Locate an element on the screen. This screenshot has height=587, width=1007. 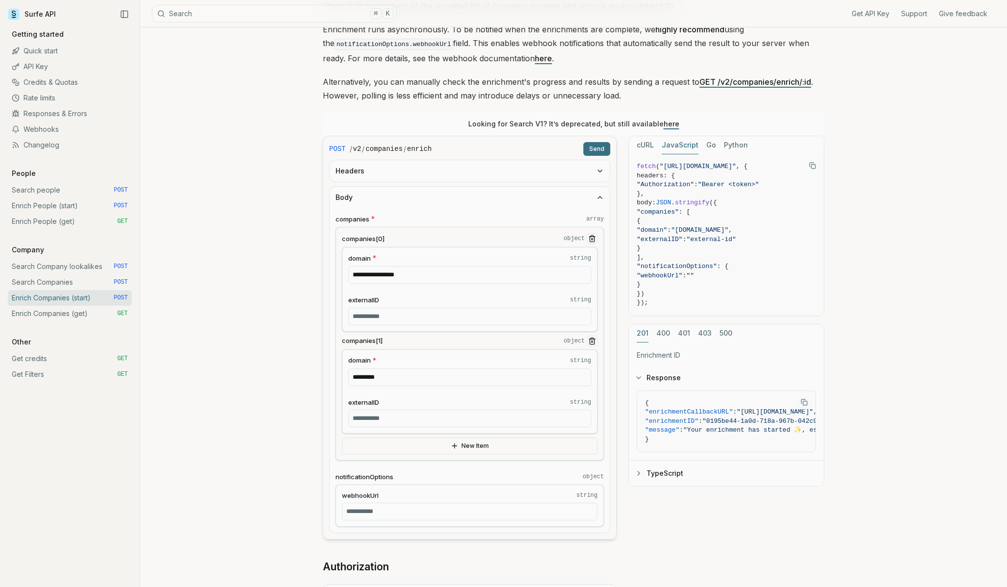
a: Search Company lookalikes POST is located at coordinates (70, 267).